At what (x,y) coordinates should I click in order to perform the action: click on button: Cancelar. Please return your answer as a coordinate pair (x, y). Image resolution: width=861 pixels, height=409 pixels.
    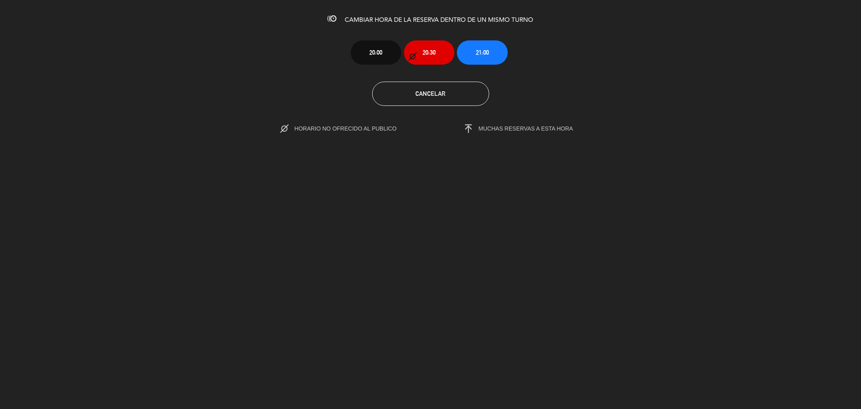
    Looking at the image, I should click on (431, 94).